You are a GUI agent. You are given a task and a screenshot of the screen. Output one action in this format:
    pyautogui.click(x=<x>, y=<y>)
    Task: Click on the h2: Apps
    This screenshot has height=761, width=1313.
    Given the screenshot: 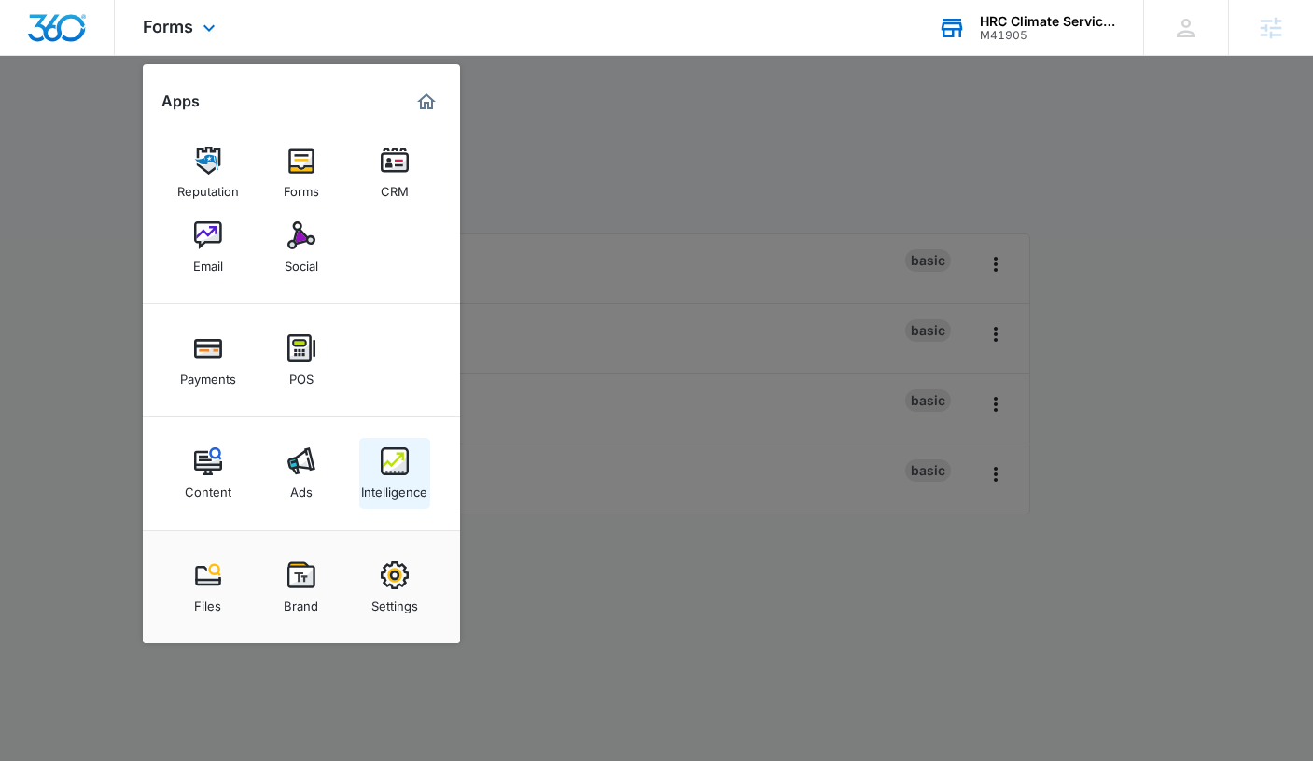 What is the action you would take?
    pyautogui.click(x=180, y=101)
    